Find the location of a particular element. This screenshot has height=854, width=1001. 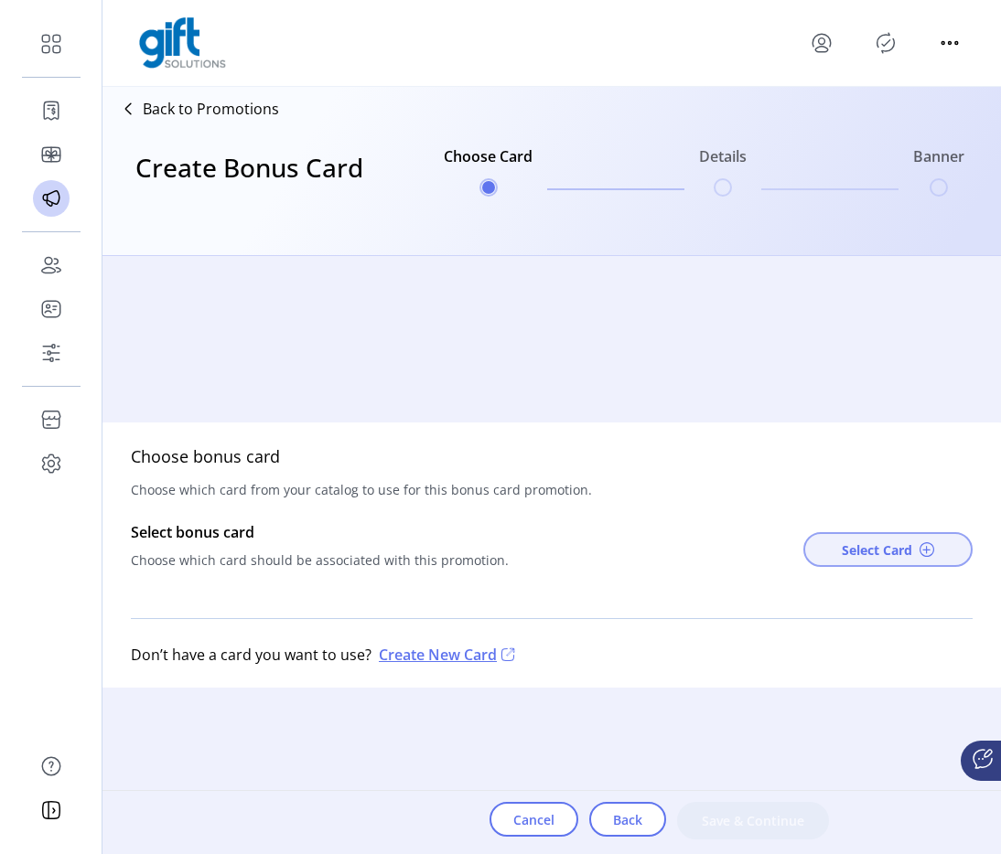

span: Select Card is located at coordinates (876, 550).